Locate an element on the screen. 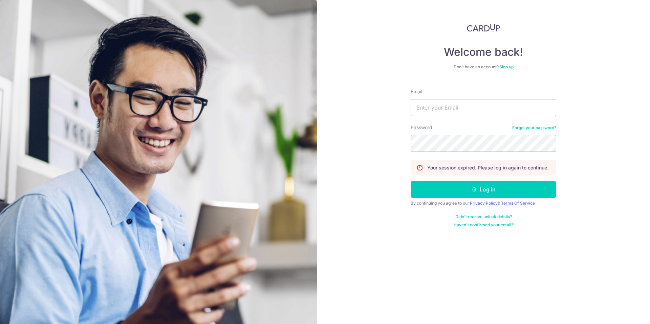  div: Don’t have an account? is located at coordinates (484, 67).